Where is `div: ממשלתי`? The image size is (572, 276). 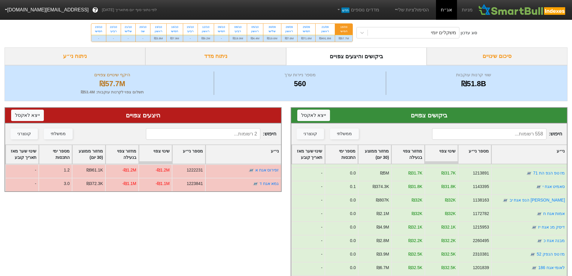
div: ממשלתי is located at coordinates (344, 134).